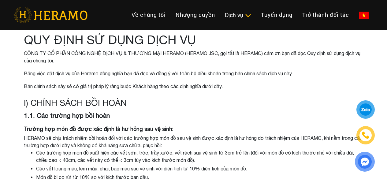 This screenshot has height=179, width=387. What do you see at coordinates (195, 15) in the screenshot?
I see `a: Nhượng quyền` at bounding box center [195, 15].